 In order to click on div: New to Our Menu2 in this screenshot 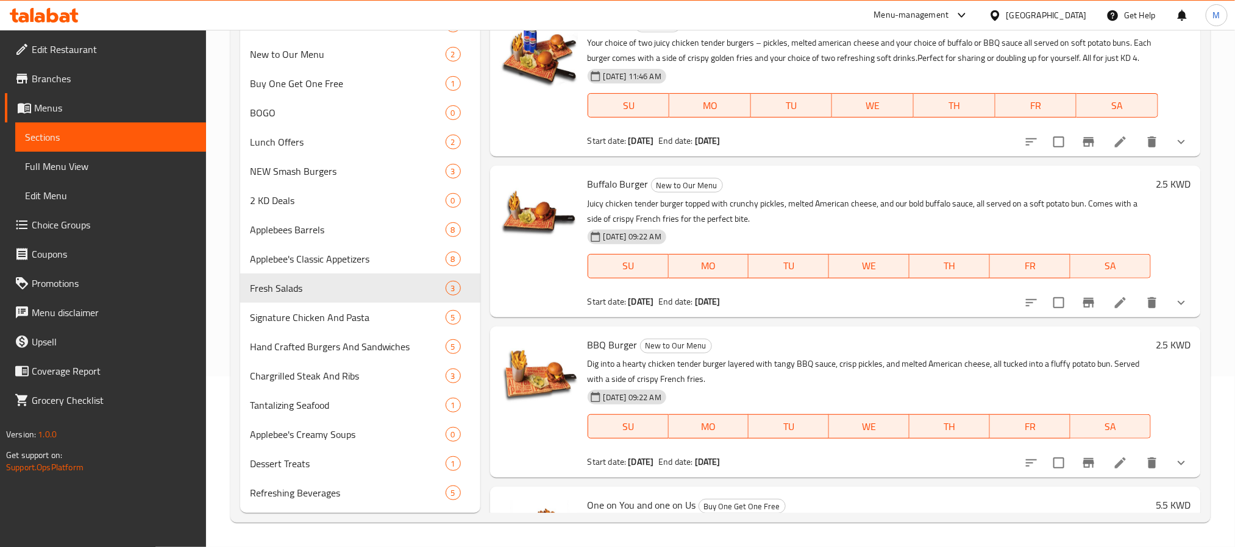, I will do `click(360, 54)`.